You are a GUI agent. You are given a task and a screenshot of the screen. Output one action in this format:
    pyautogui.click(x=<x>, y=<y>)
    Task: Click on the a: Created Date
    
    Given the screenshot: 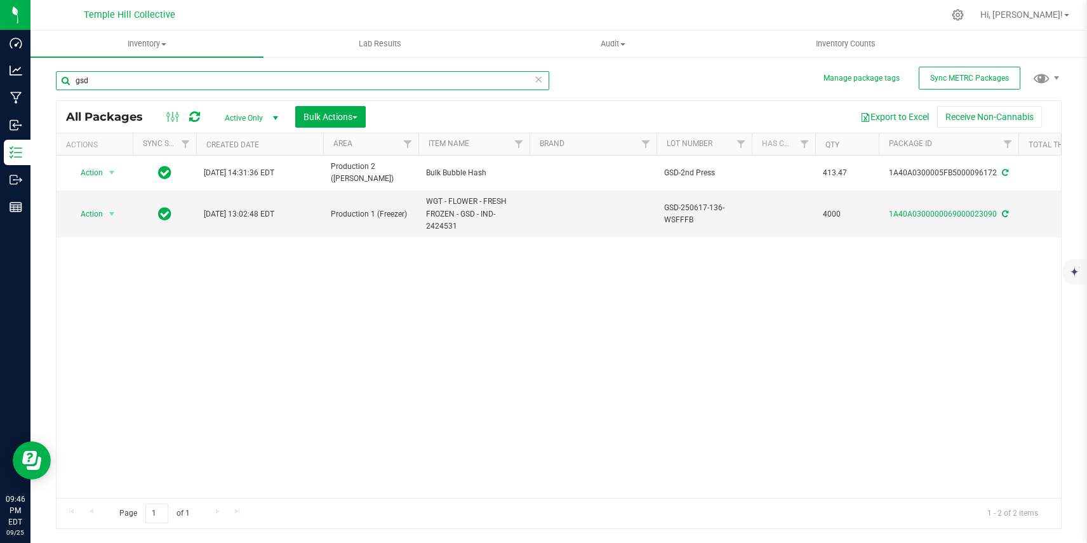 What is the action you would take?
    pyautogui.click(x=232, y=145)
    